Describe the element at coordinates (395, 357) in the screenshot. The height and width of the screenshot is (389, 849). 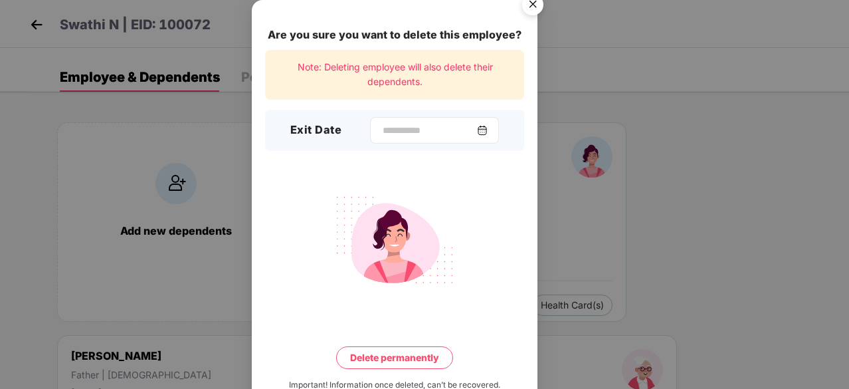
I see `button: Delete permanently` at that location.